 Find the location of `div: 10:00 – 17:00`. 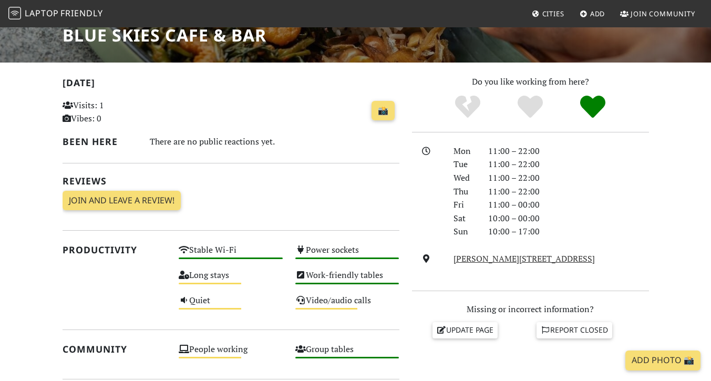

div: 10:00 – 17:00 is located at coordinates (568, 232).